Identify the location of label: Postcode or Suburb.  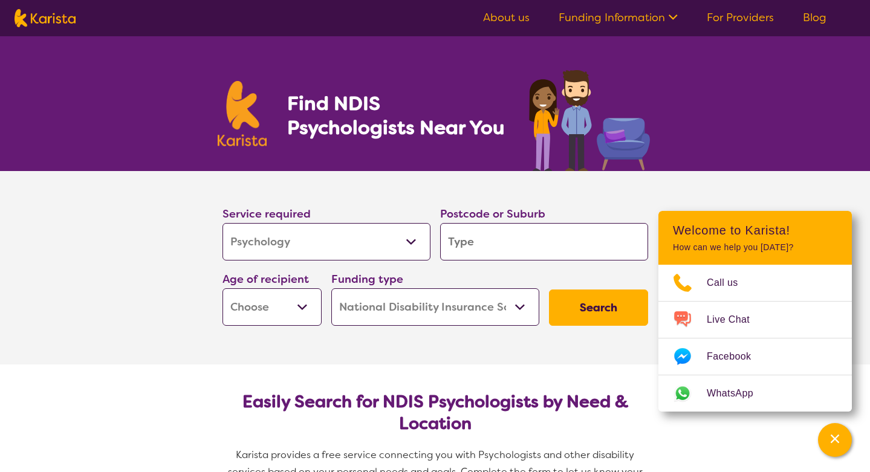
(493, 214).